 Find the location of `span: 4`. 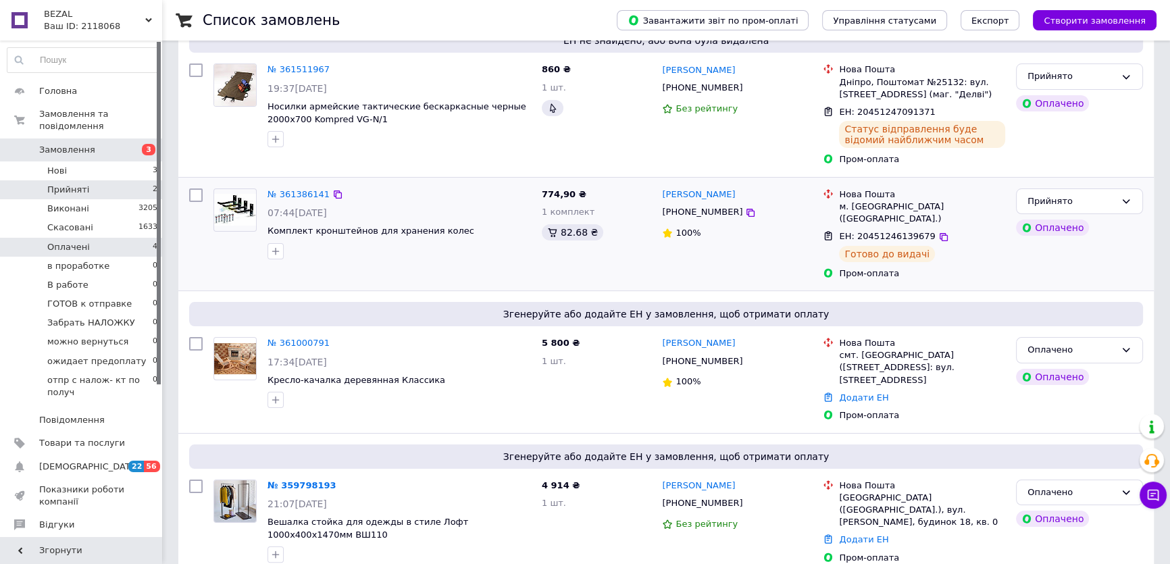

span: 4 is located at coordinates (155, 247).